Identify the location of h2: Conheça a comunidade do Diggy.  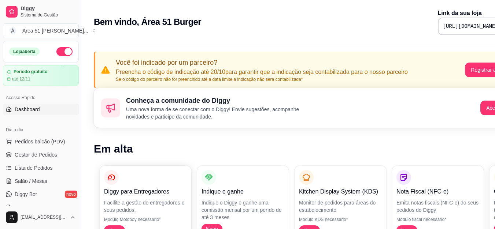
(220, 101).